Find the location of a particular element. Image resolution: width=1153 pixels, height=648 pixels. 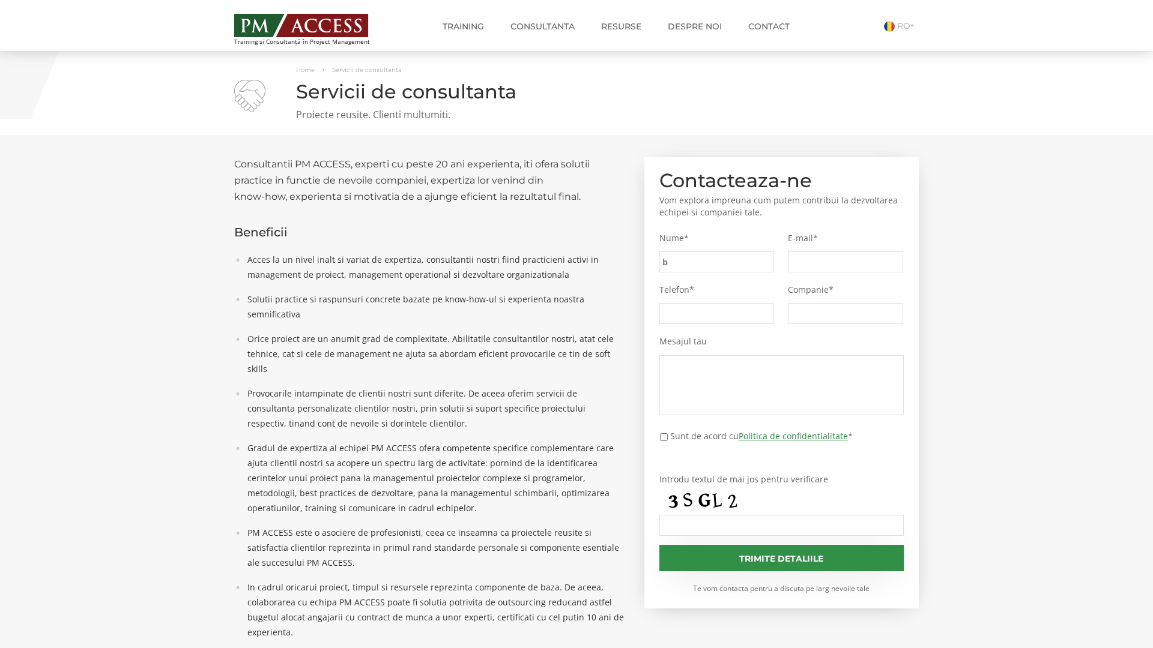

li: Gradul de expertiza al echipei PM ACCESS ofera competente specifice complementare care ajuta clie... is located at coordinates (434, 478).